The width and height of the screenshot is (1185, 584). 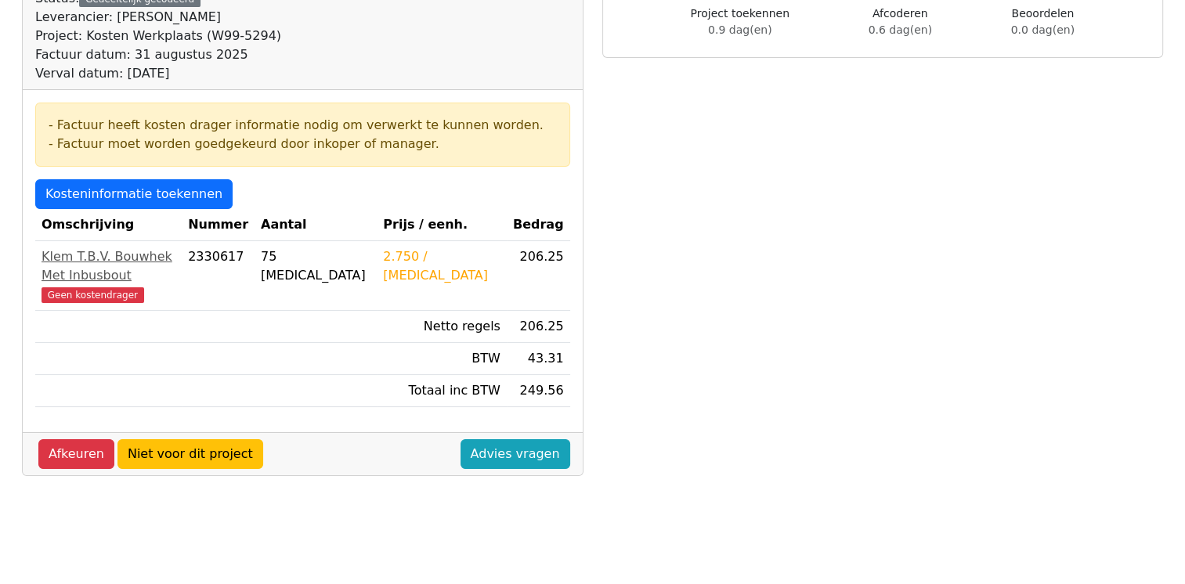 I want to click on div: Project toekennen, so click(x=740, y=22).